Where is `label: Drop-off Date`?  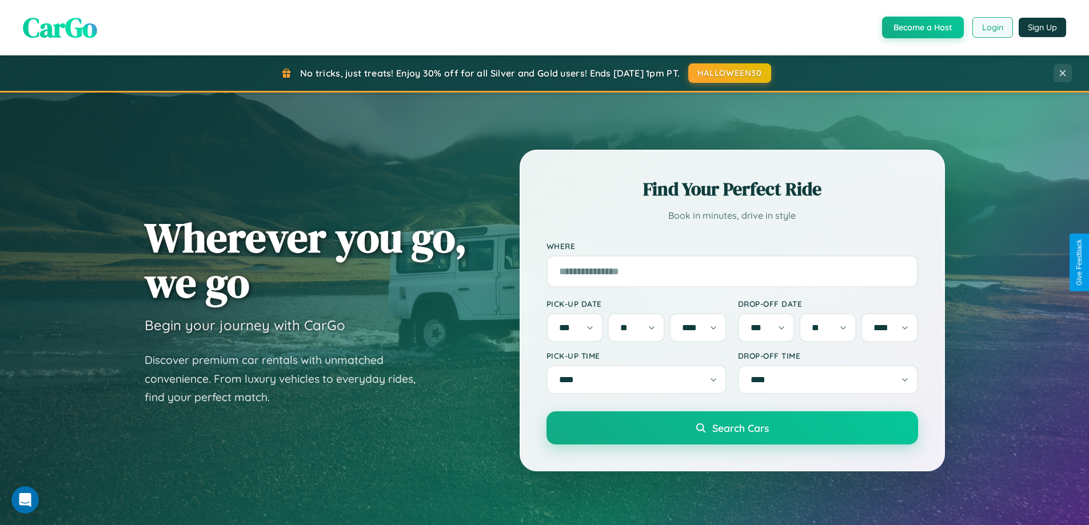
label: Drop-off Date is located at coordinates (828, 303).